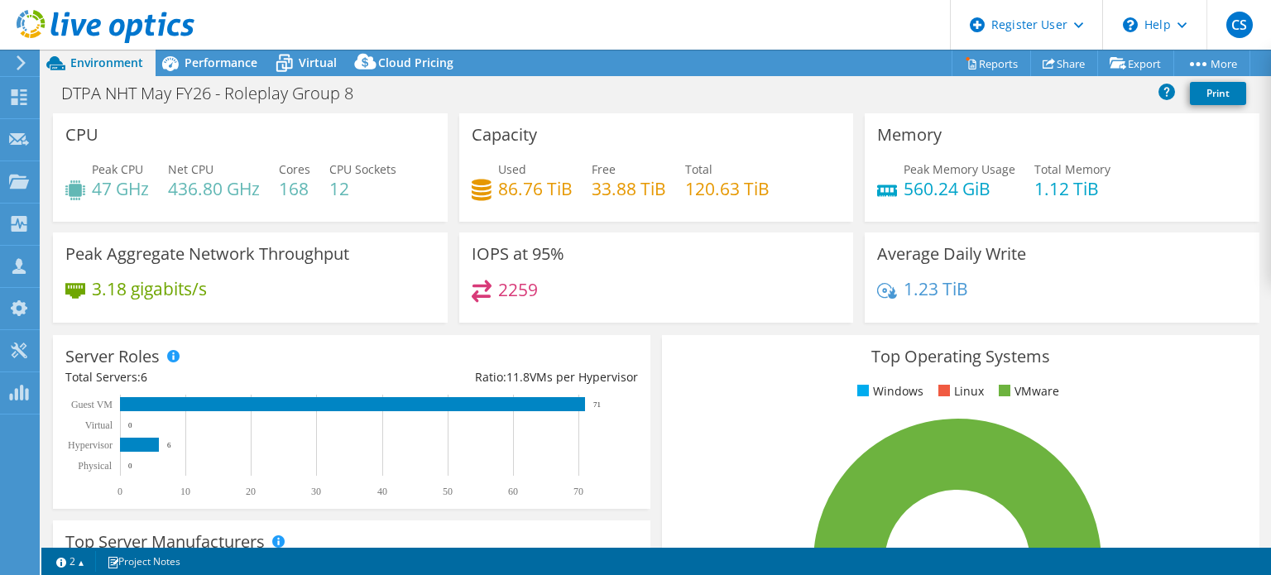 This screenshot has height=575, width=1271. I want to click on text: Hypervisor, so click(90, 445).